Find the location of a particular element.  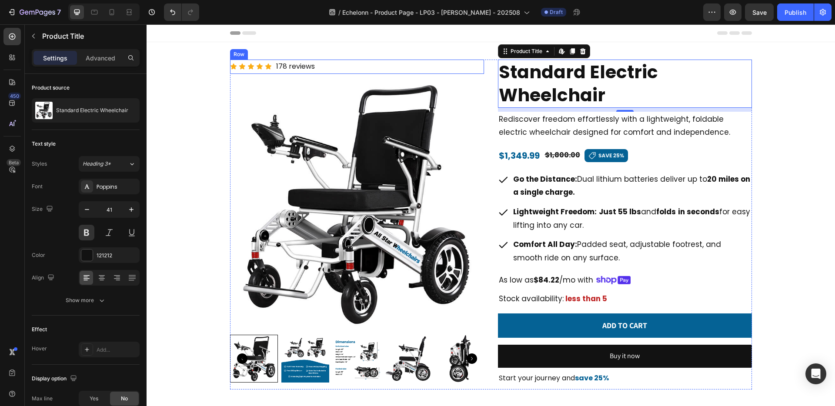

div: Undo/Redo is located at coordinates (181, 12).